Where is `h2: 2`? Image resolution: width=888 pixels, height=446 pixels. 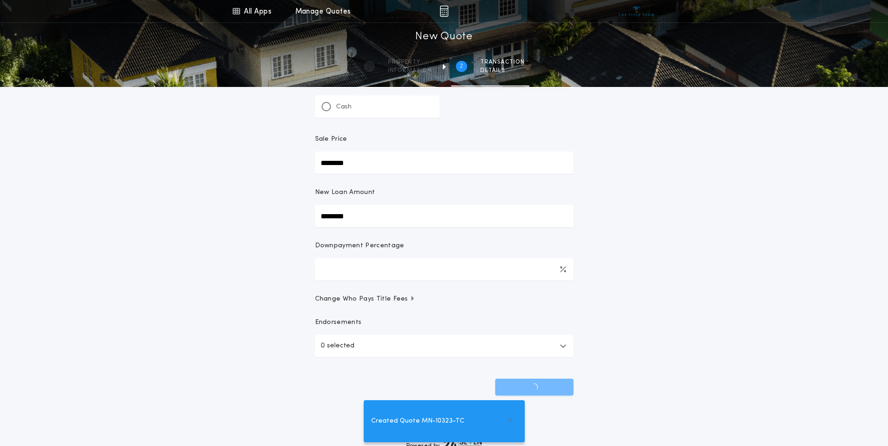
h2: 2 is located at coordinates (461, 66).